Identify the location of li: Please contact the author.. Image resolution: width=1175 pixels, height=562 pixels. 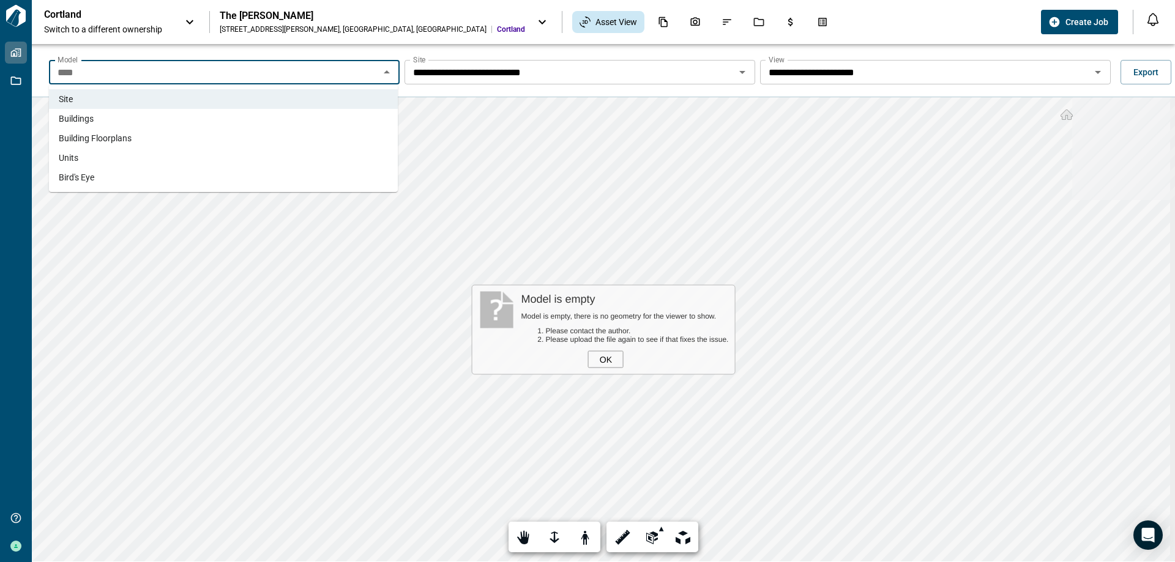
(637, 330).